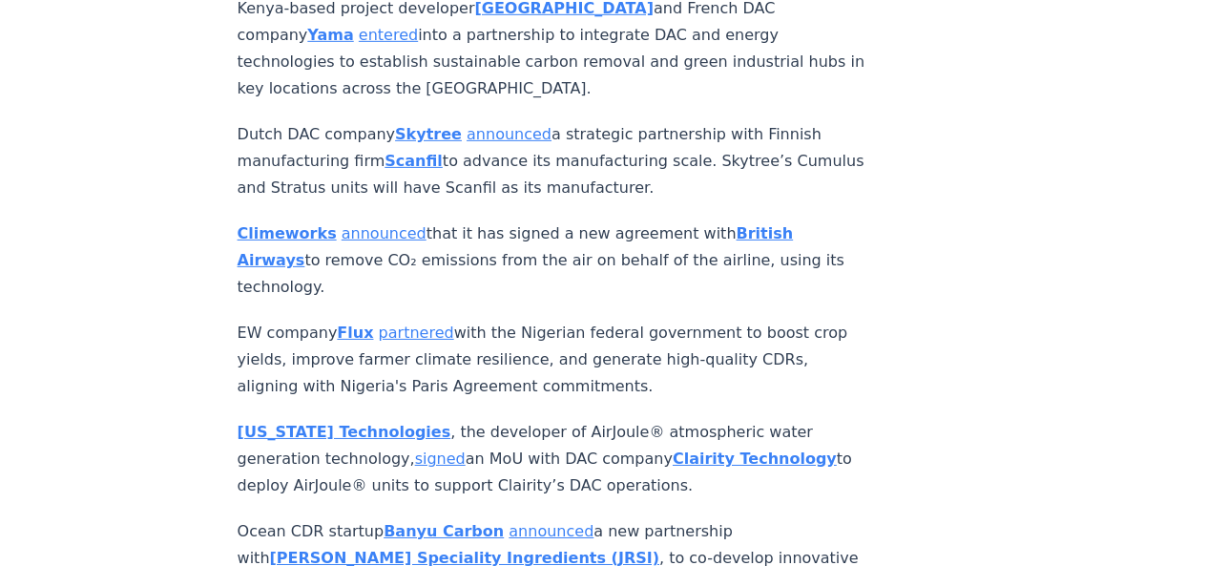 This screenshot has width=1207, height=566. Describe the element at coordinates (429, 134) in the screenshot. I see `a: Skytree` at that location.